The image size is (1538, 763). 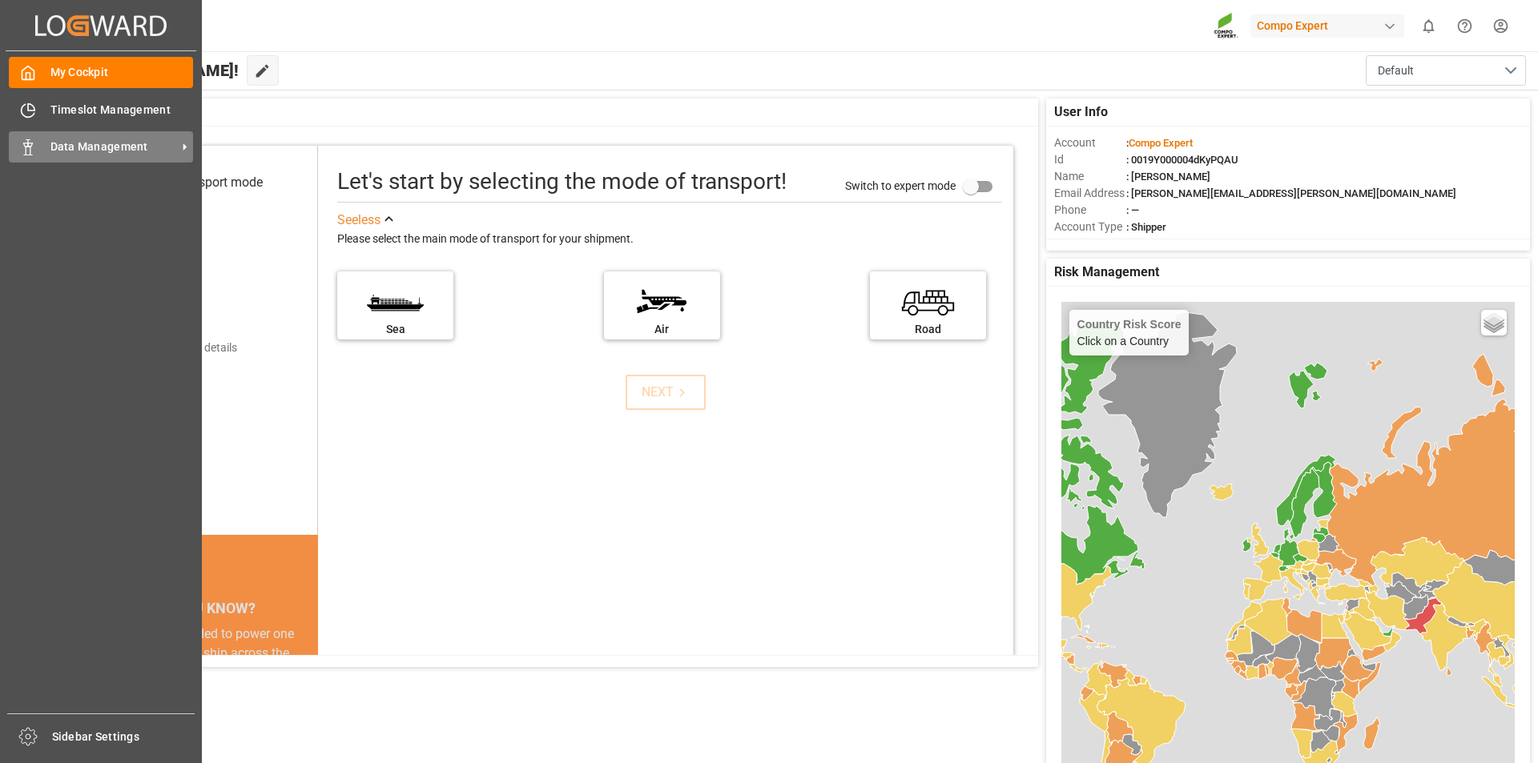 I want to click on span: Switch to expert mode, so click(x=900, y=185).